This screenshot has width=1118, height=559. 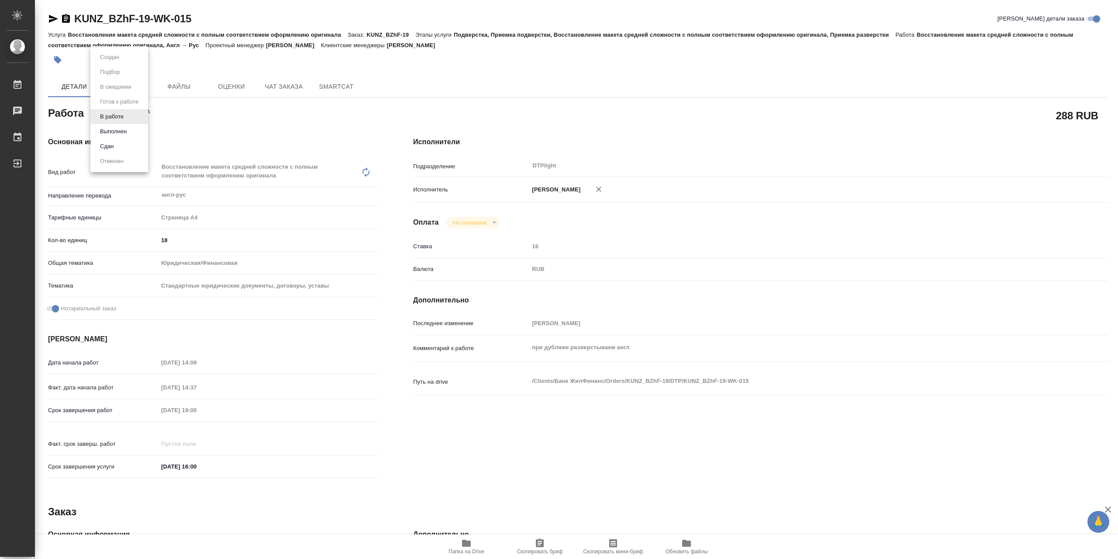 What do you see at coordinates (113, 131) in the screenshot?
I see `button: Выполнен` at bounding box center [113, 131].